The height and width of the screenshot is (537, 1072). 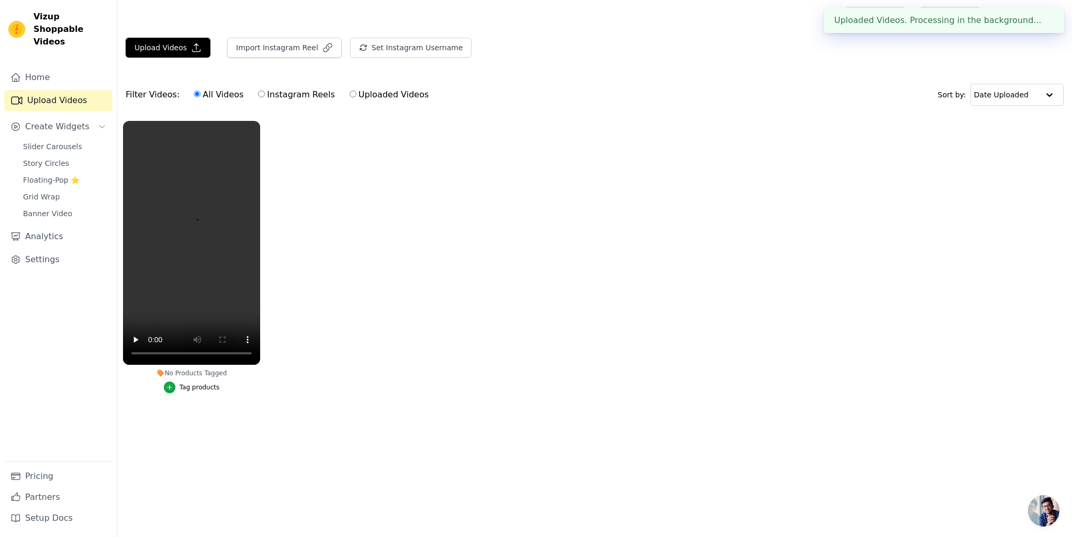 What do you see at coordinates (58, 77) in the screenshot?
I see `a: Home` at bounding box center [58, 77].